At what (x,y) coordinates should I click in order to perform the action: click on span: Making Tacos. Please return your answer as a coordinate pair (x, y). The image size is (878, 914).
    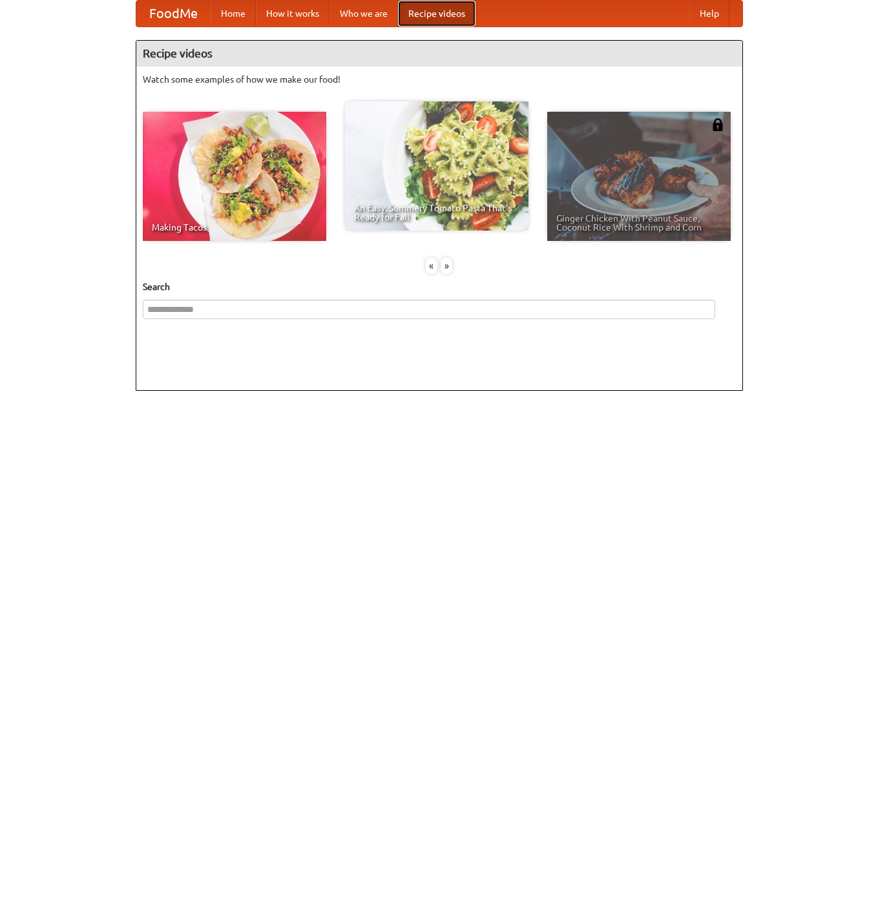
    Looking at the image, I should click on (234, 227).